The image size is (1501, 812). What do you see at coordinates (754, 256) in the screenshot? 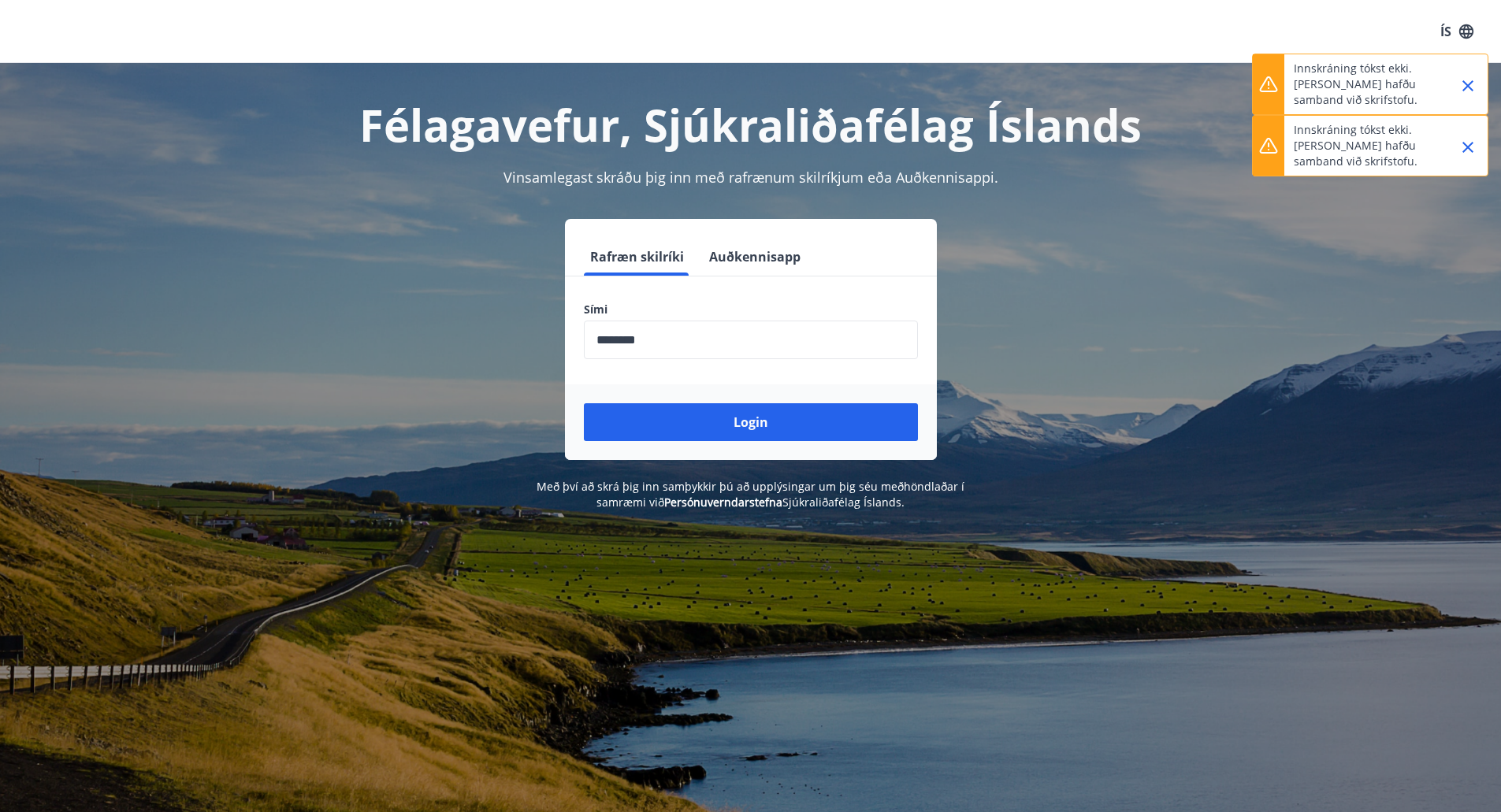
I see `button: Auðkennisapp` at bounding box center [754, 256].